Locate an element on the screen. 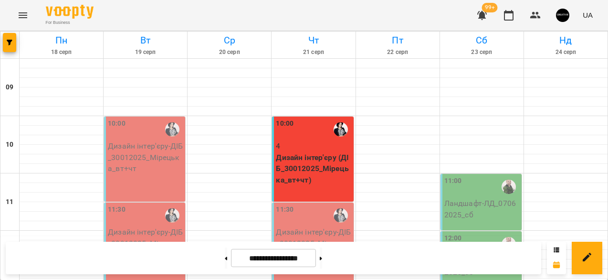  h6: 23 серп is located at coordinates (481, 52).